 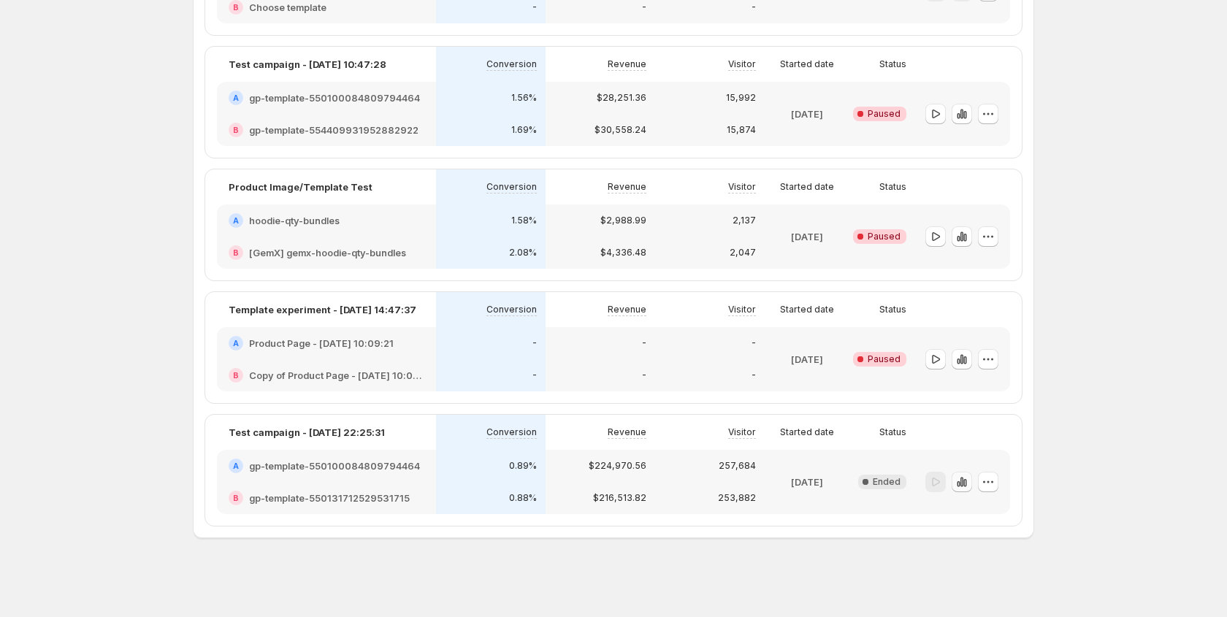 What do you see at coordinates (620, 130) in the screenshot?
I see `p: $30,558.24` at bounding box center [620, 130].